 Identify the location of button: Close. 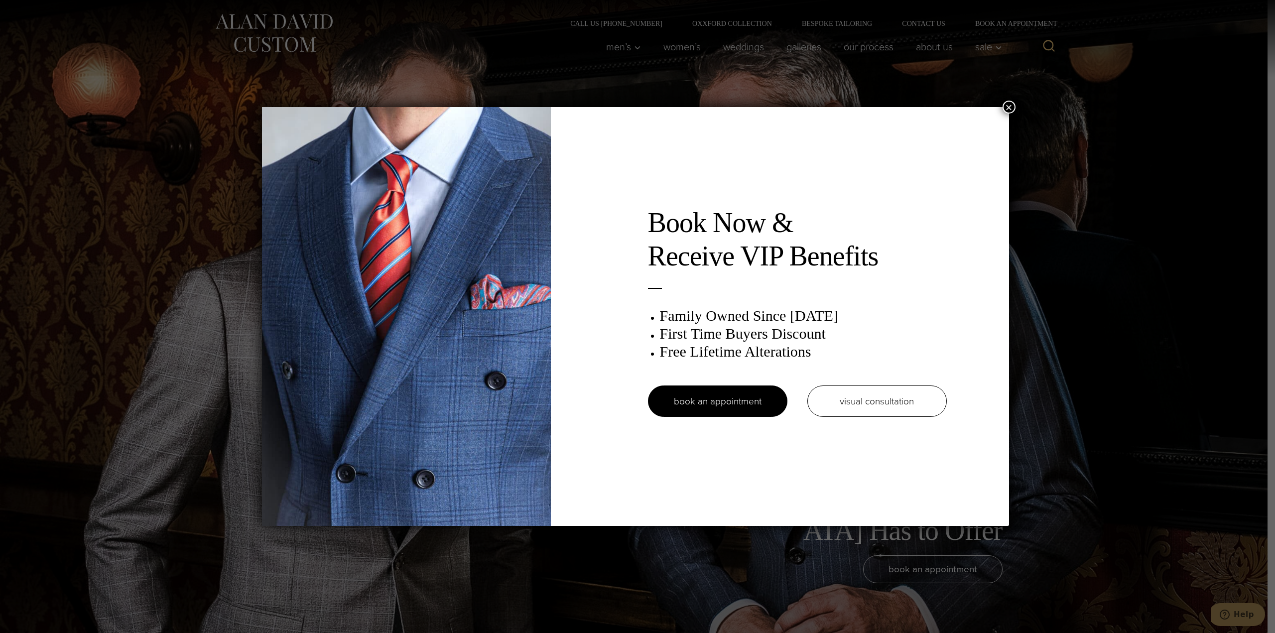
(1009, 107).